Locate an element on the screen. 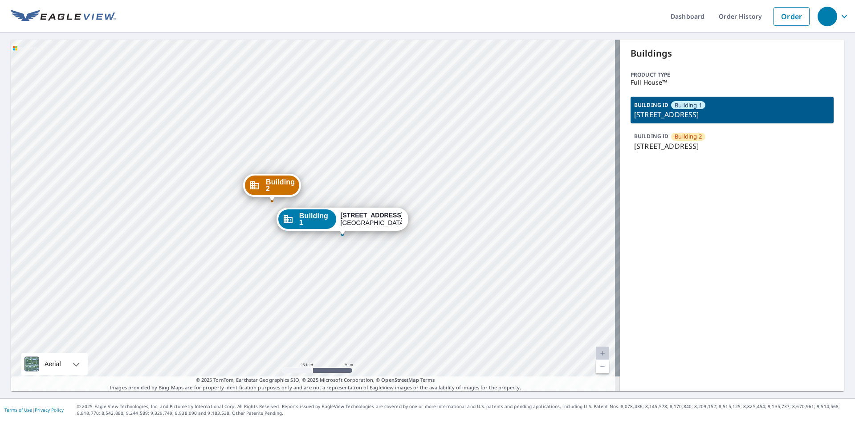 The image size is (855, 421). p: Buildings is located at coordinates (732, 53).